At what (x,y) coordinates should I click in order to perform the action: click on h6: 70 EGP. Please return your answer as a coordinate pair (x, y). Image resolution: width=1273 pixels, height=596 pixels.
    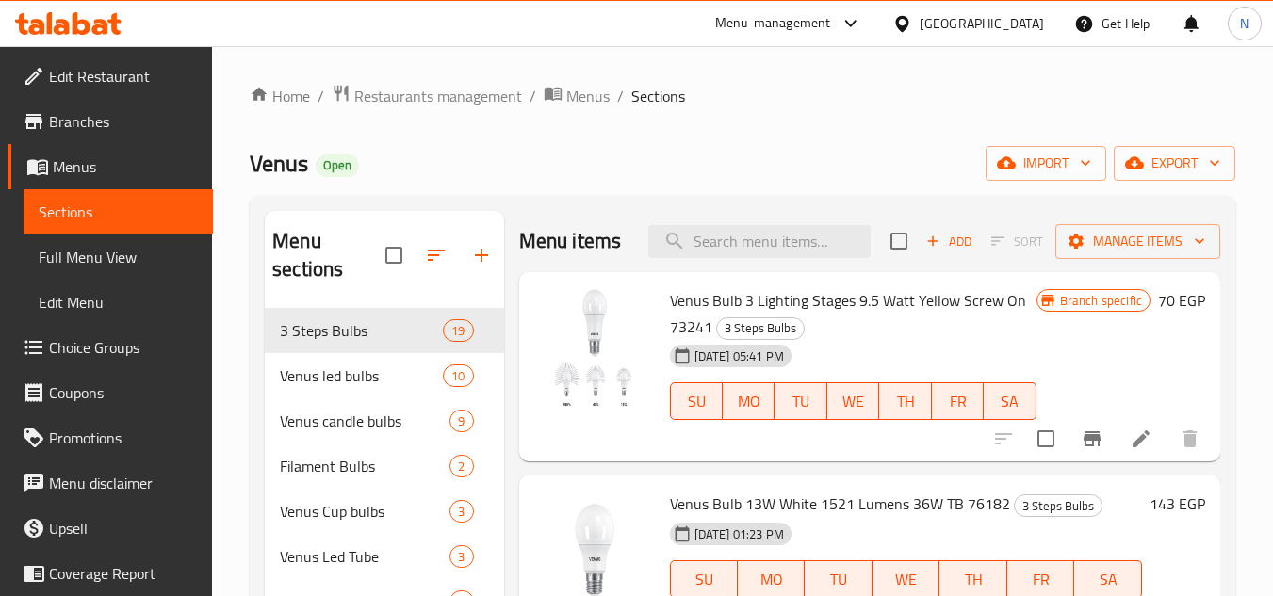
    Looking at the image, I should click on (1182, 301).